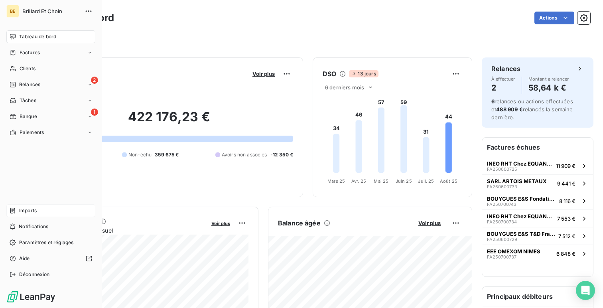  I want to click on a: 2Relances, so click(51, 85).